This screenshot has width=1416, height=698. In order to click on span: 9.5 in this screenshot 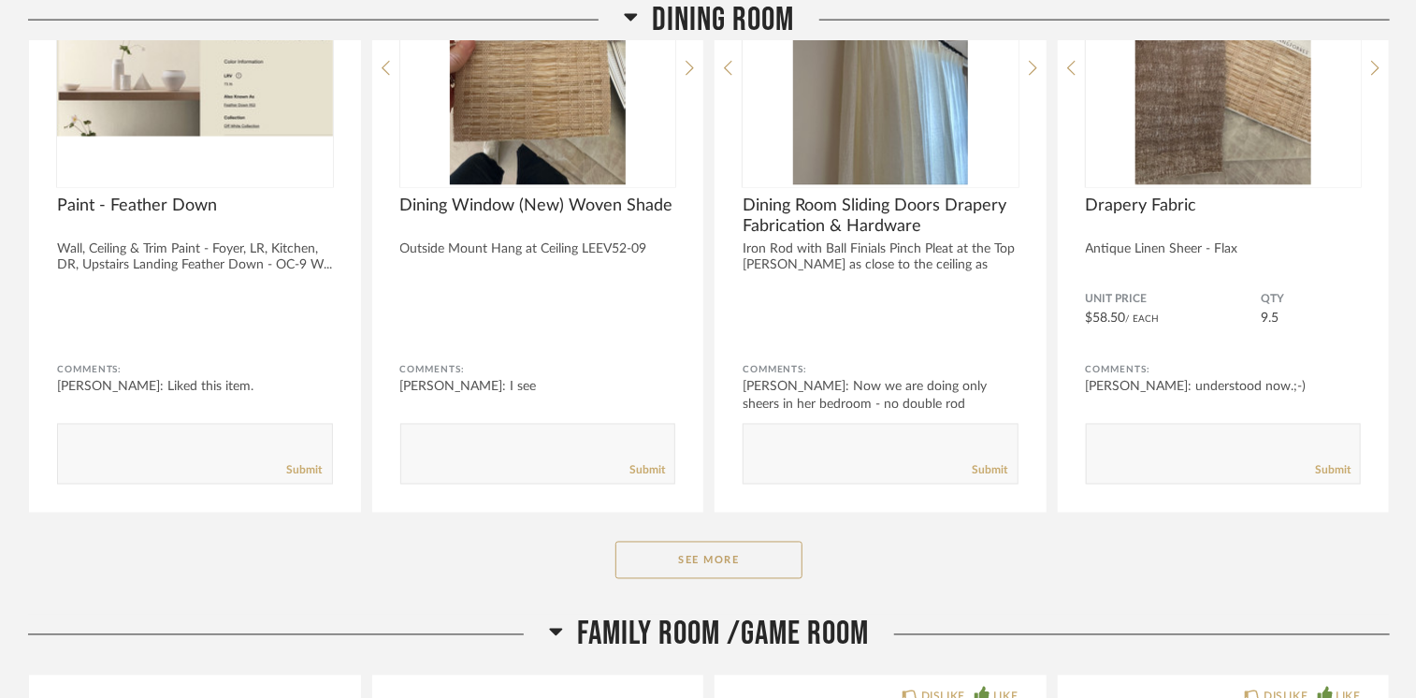, I will do `click(1269, 318)`.